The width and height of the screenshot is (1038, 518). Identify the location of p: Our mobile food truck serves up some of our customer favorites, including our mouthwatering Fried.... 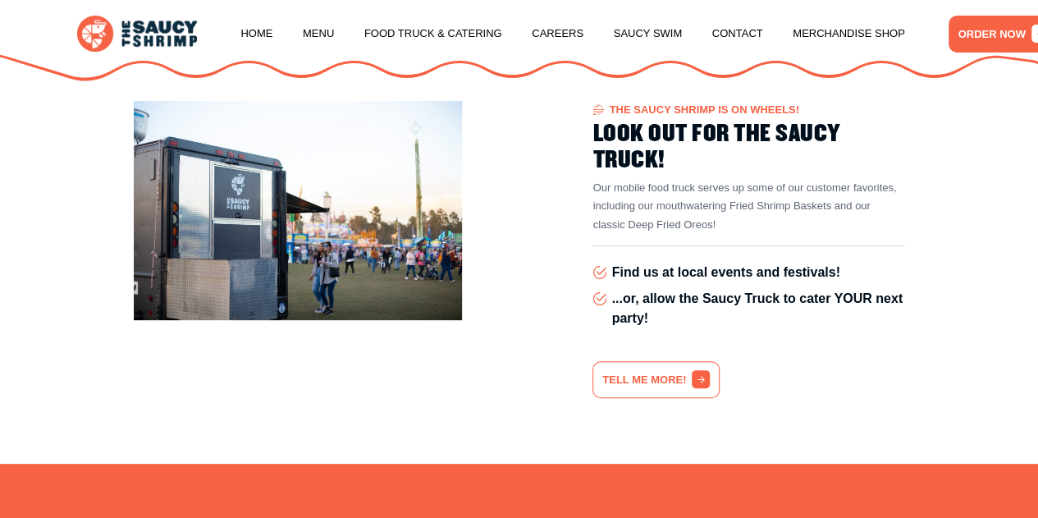
(748, 207).